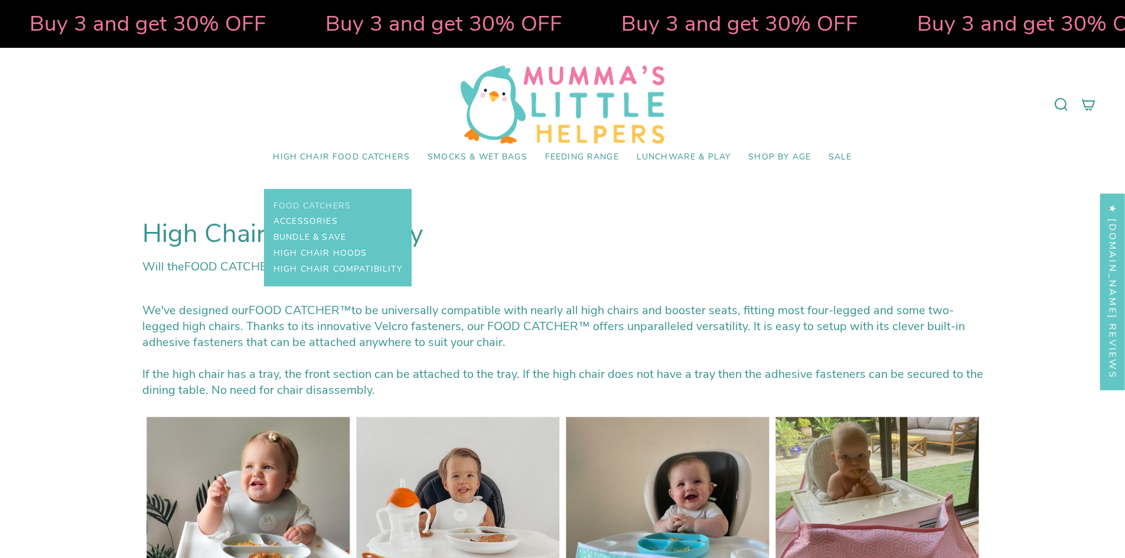 The image size is (1125, 558). I want to click on span: If the high chair has a tray, the front section can be attached to the tray. If the high chair do..., so click(563, 382).